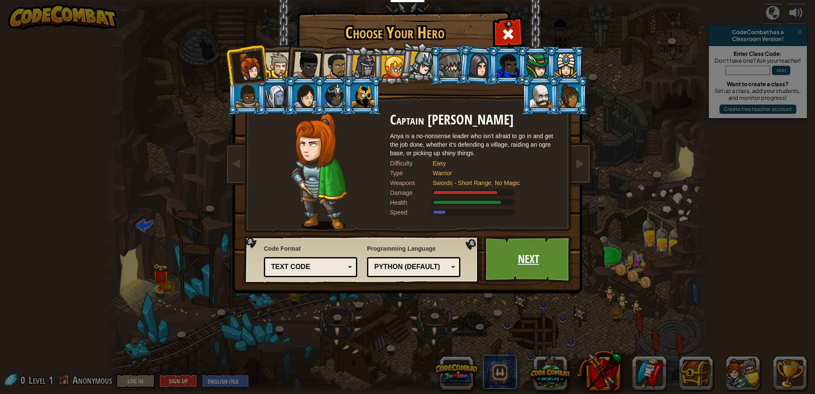 The image size is (815, 394). I want to click on img: captain-pose.png, so click(318, 171).